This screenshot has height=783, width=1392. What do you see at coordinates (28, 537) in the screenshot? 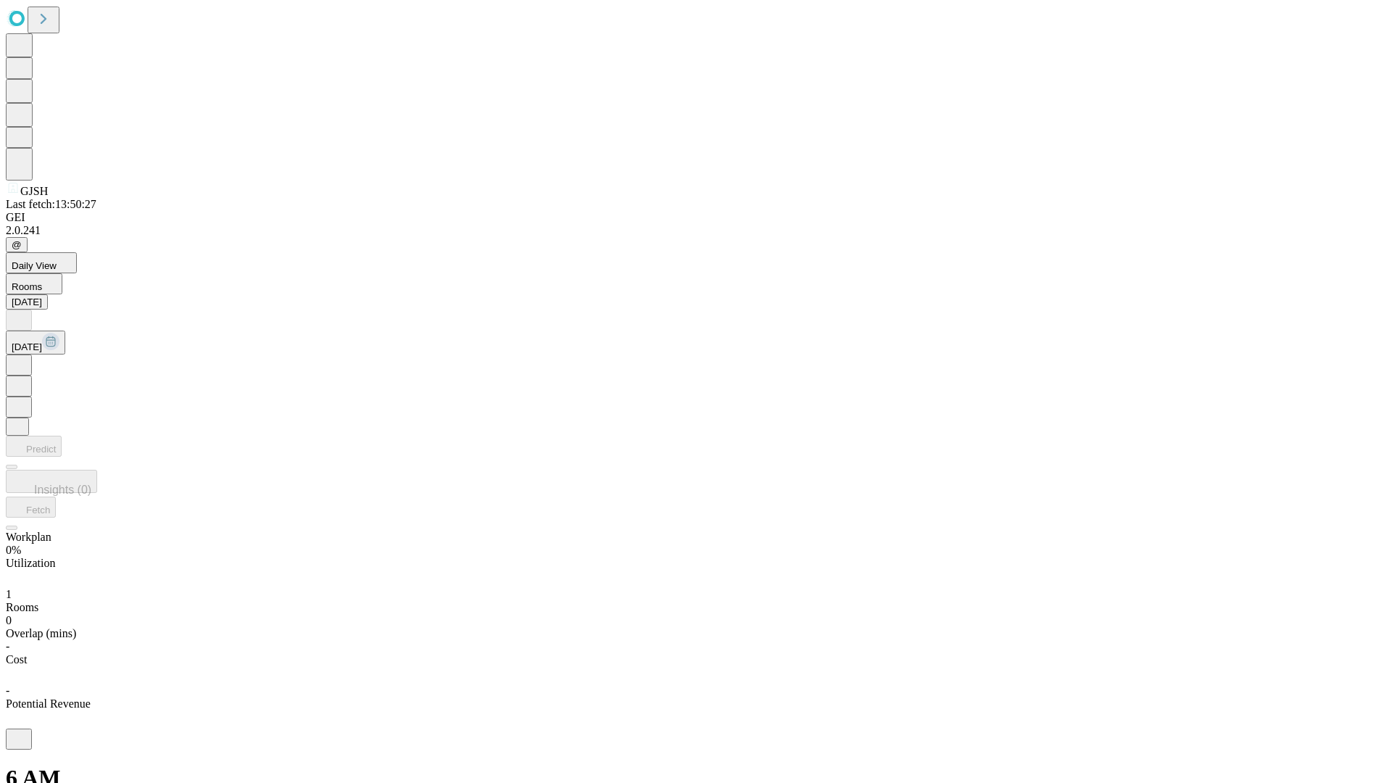
I see `span: Workplan` at bounding box center [28, 537].